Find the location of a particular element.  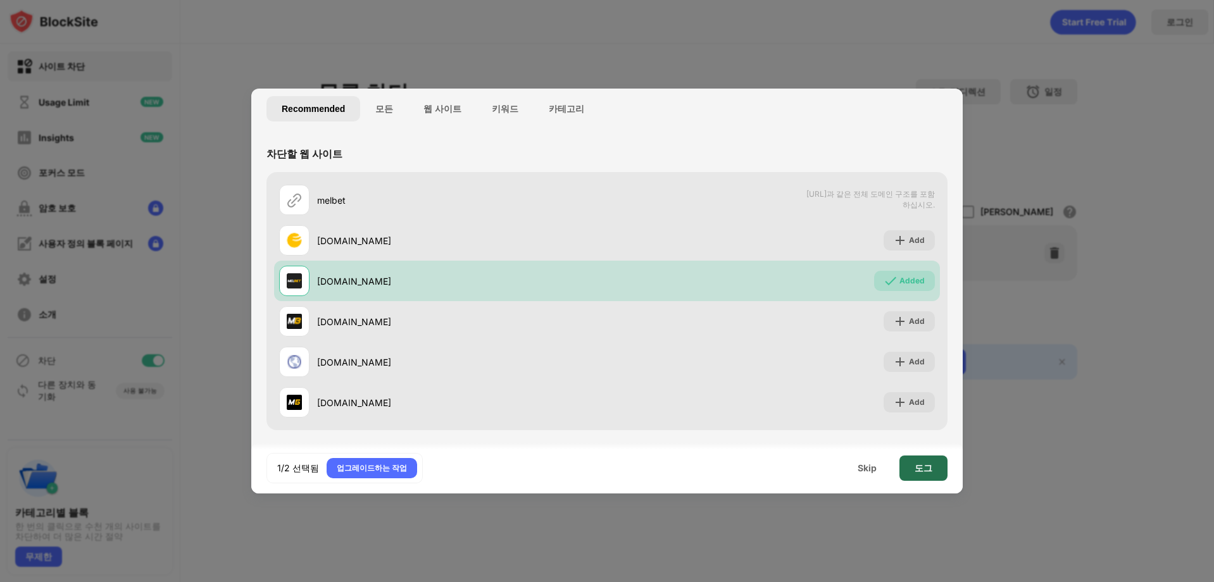

button: 카테고리 is located at coordinates (566, 109).